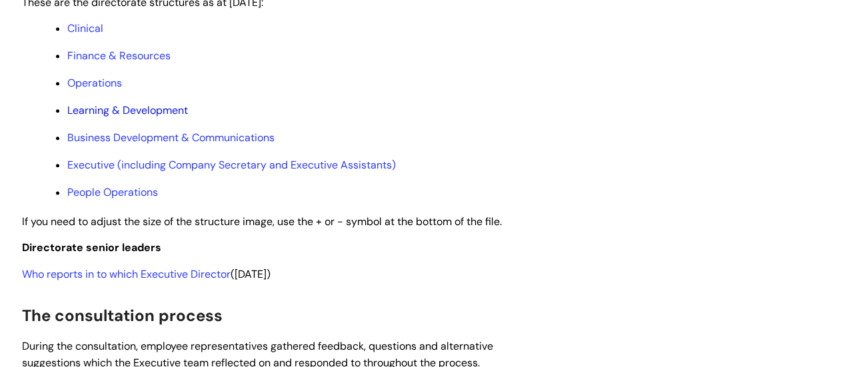 The image size is (843, 367). I want to click on a: Clinical, so click(85, 28).